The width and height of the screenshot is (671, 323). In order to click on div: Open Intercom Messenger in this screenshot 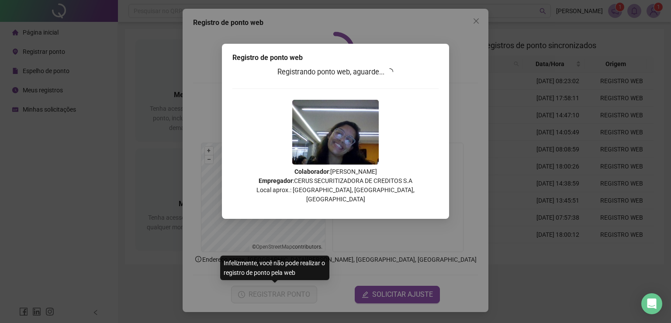, I will do `click(652, 303)`.